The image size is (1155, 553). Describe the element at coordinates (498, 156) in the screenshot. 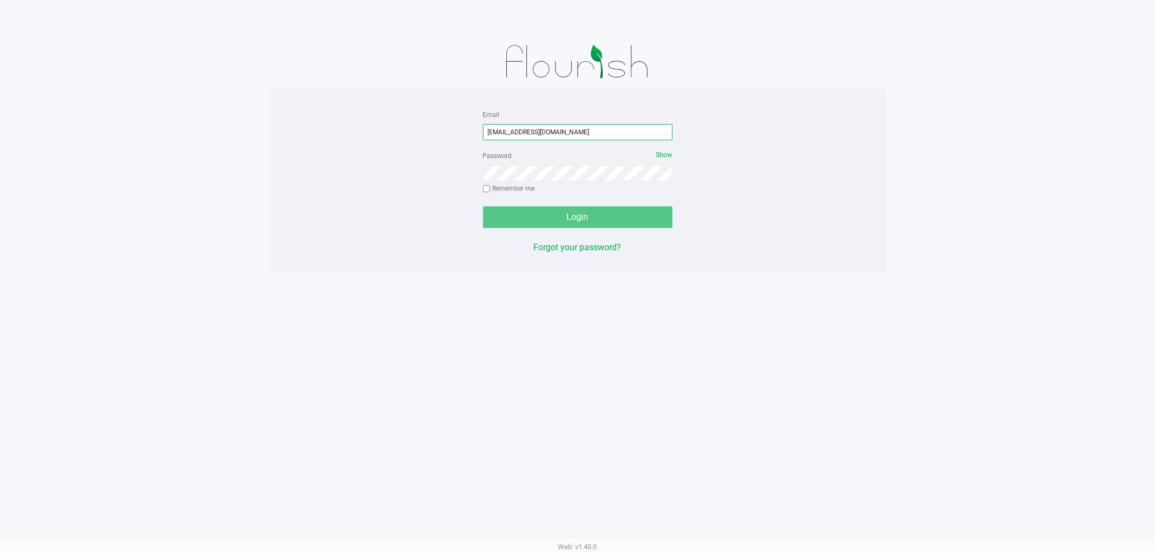

I see `label: Password` at that location.